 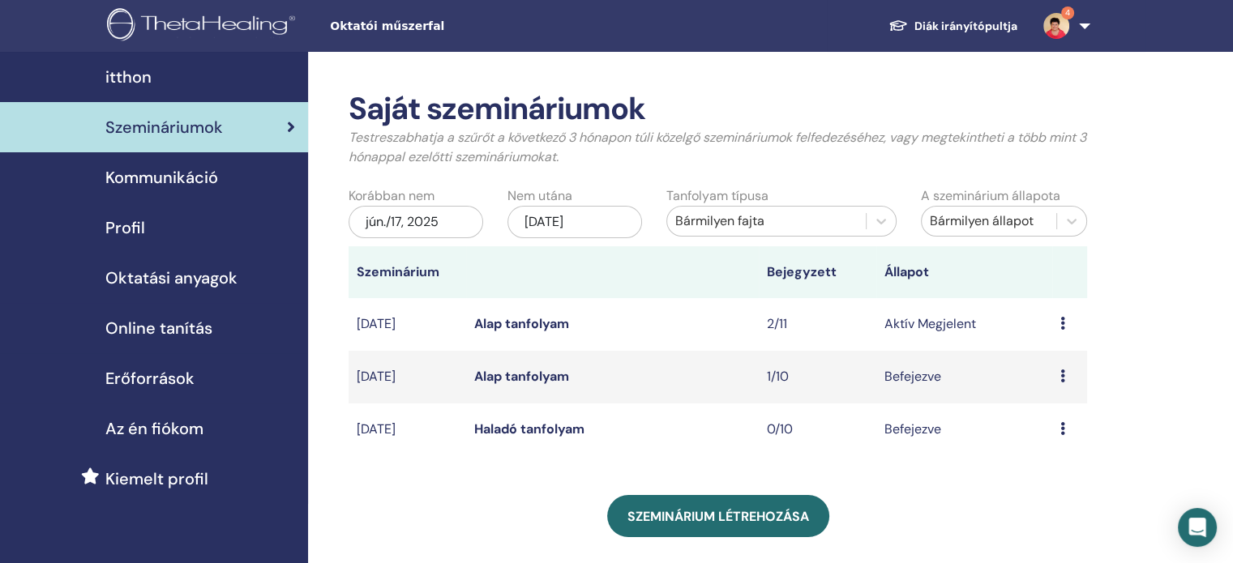 I want to click on th: Bejegyzett, so click(x=817, y=272).